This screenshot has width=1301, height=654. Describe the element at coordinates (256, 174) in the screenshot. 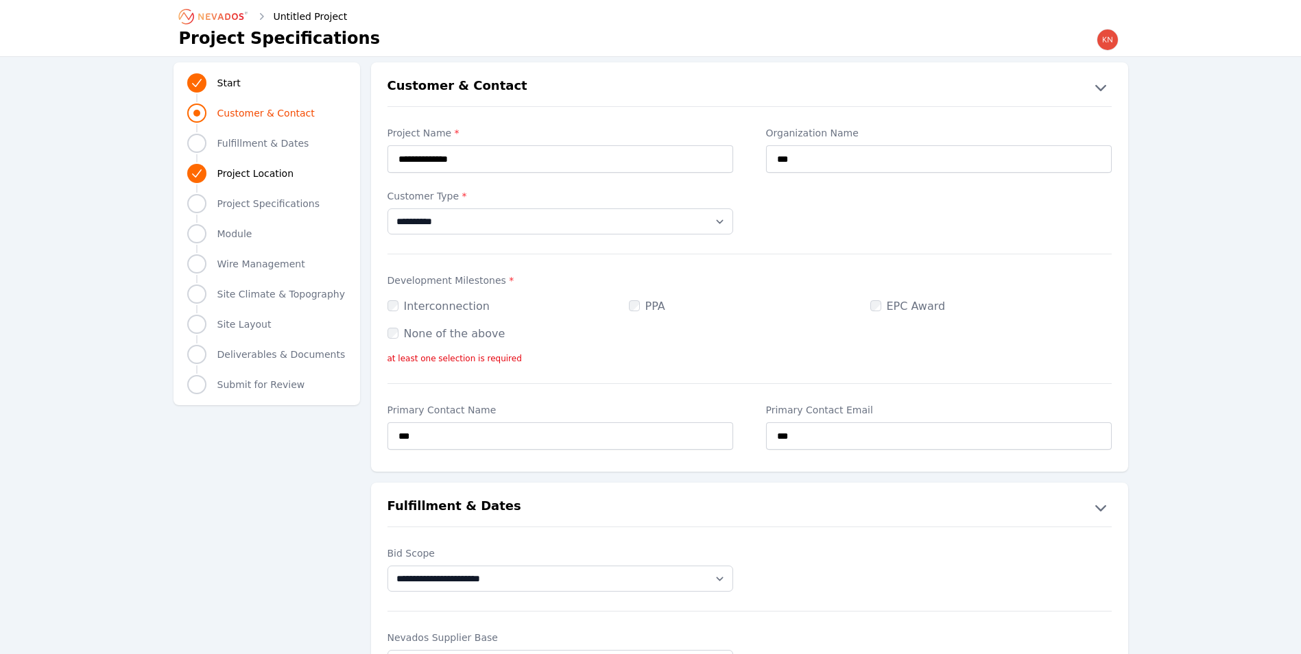

I see `span: Project Location` at that location.